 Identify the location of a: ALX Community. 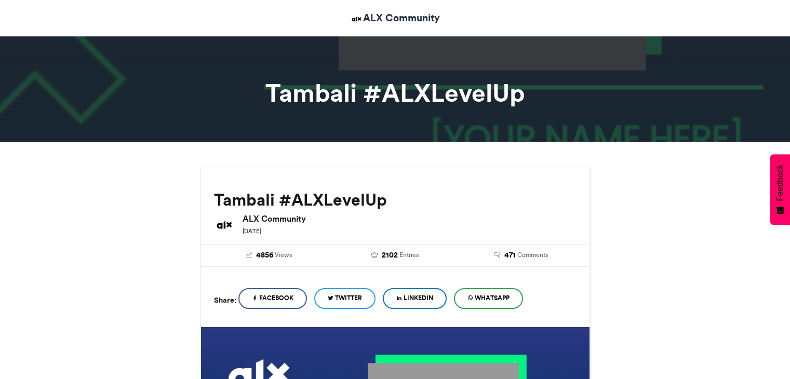
(395, 18).